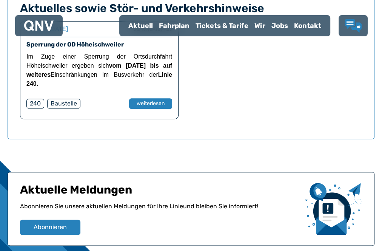 This screenshot has height=251, width=382. What do you see at coordinates (64, 103) in the screenshot?
I see `div: Baustelle` at bounding box center [64, 103].